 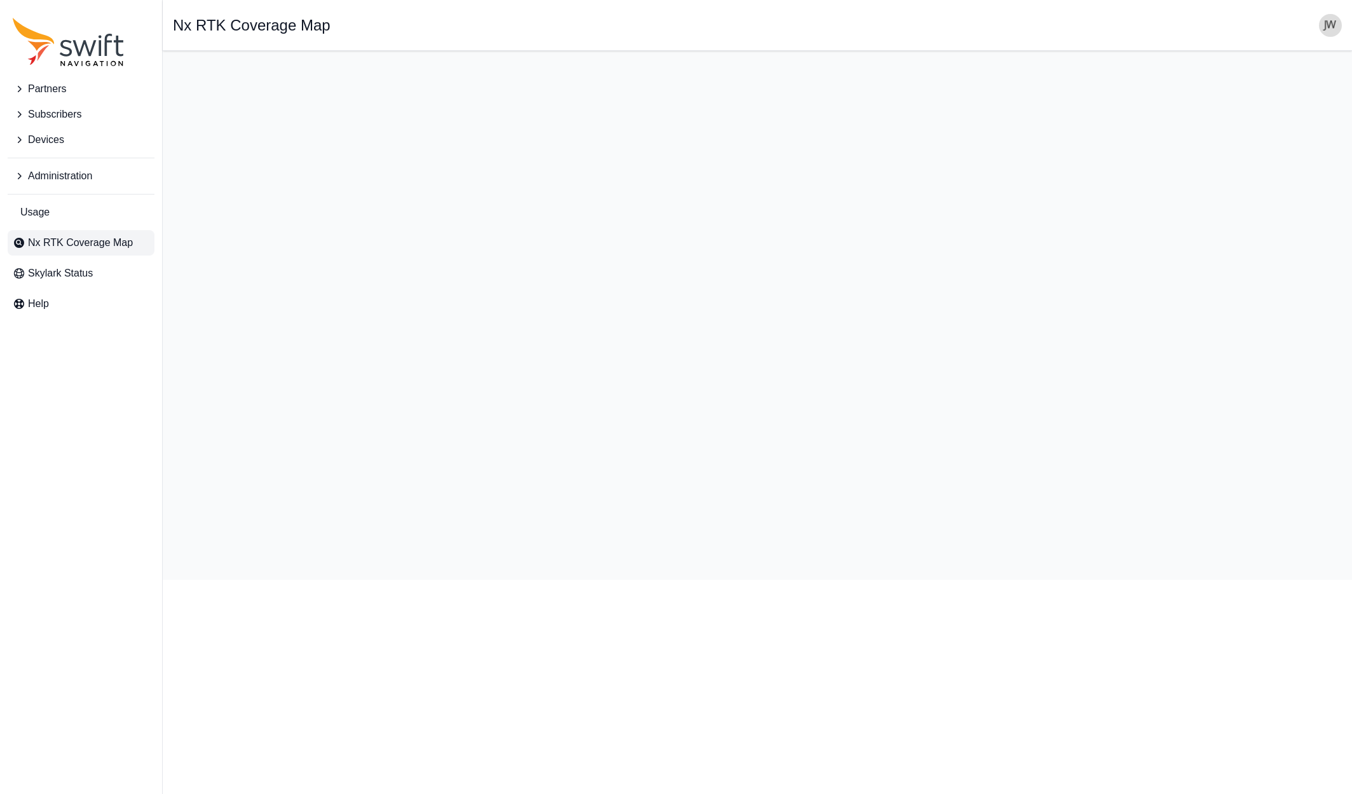 What do you see at coordinates (60, 273) in the screenshot?
I see `span: Skylark Status` at bounding box center [60, 273].